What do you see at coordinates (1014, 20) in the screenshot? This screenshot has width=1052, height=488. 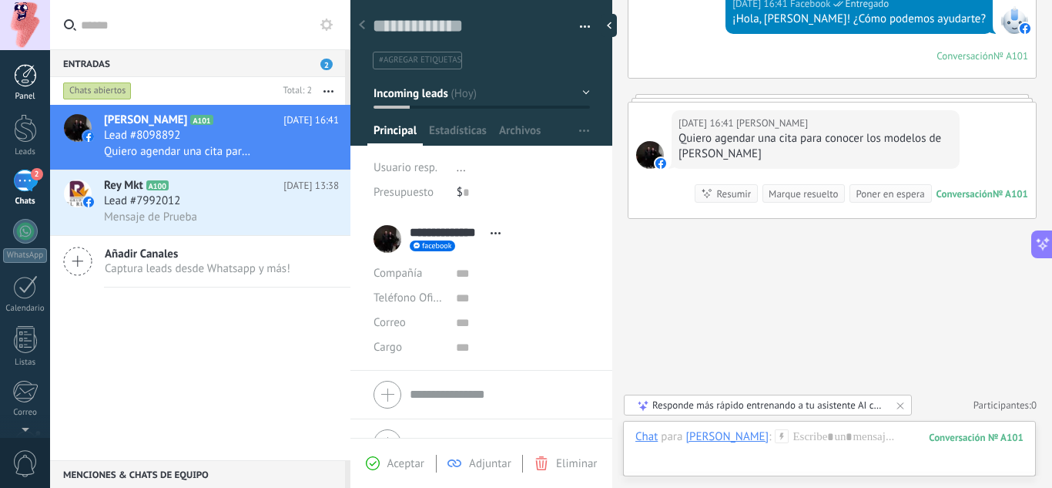 I see `span: Facebook` at bounding box center [1014, 20].